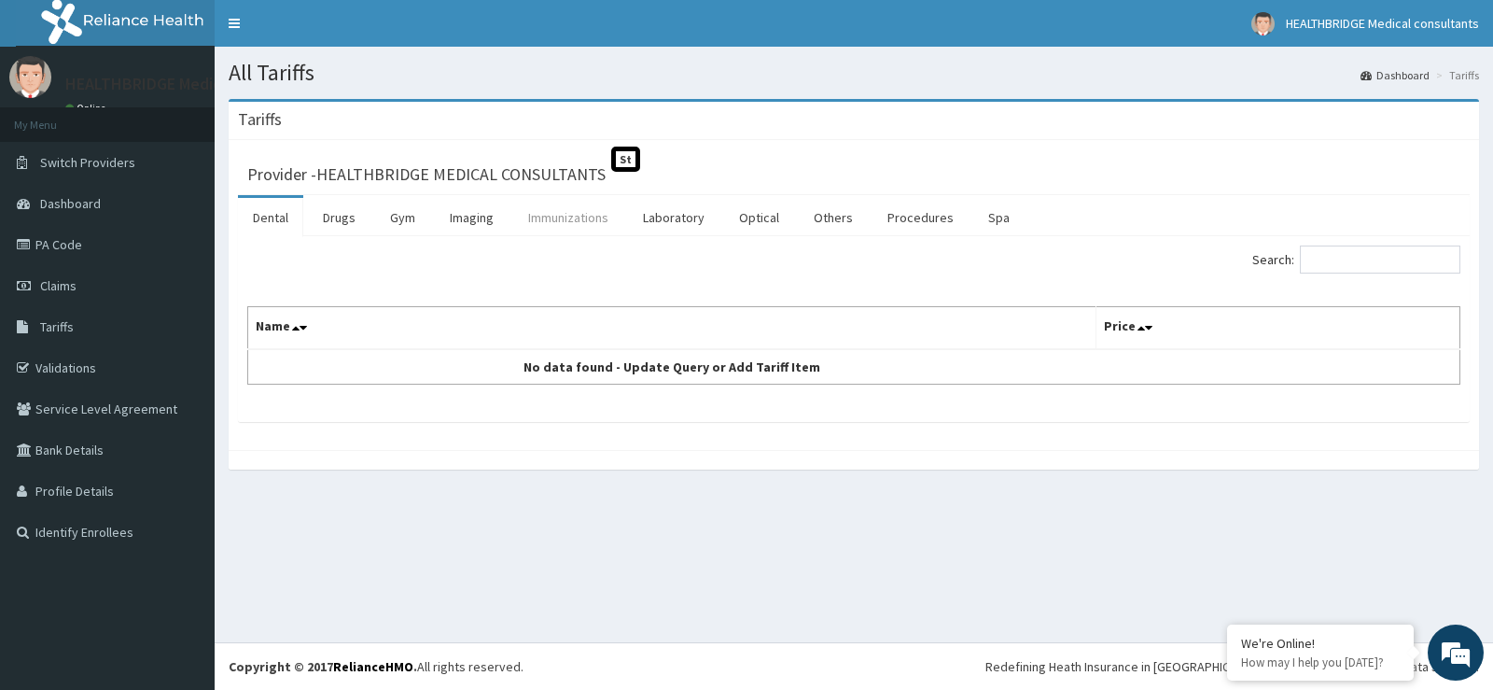  What do you see at coordinates (674, 217) in the screenshot?
I see `a: Laboratory` at bounding box center [674, 217].